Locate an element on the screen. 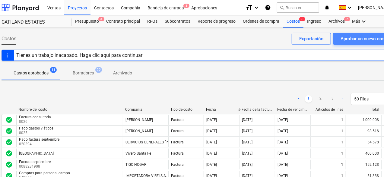 This screenshot has width=384, height=177. div: 152.12$ is located at coordinates (364, 164).